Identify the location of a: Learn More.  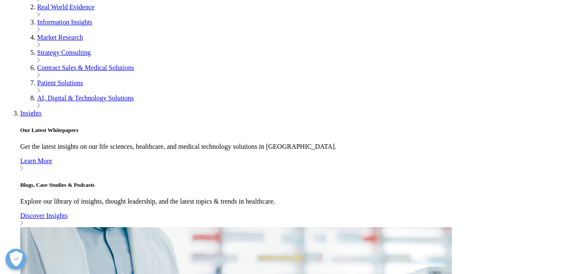
(291, 165).